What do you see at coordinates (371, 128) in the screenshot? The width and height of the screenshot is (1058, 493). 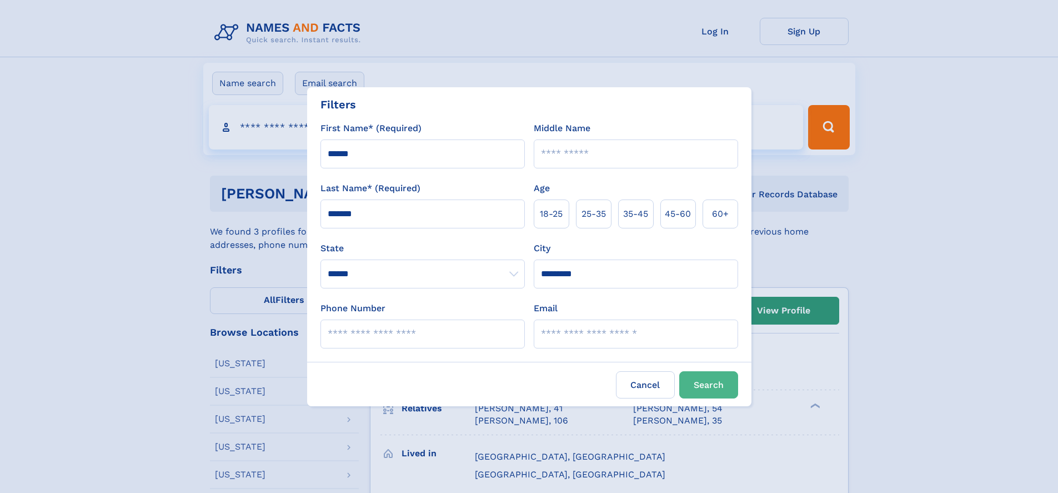 I see `label: First Name* (Required)` at bounding box center [371, 128].